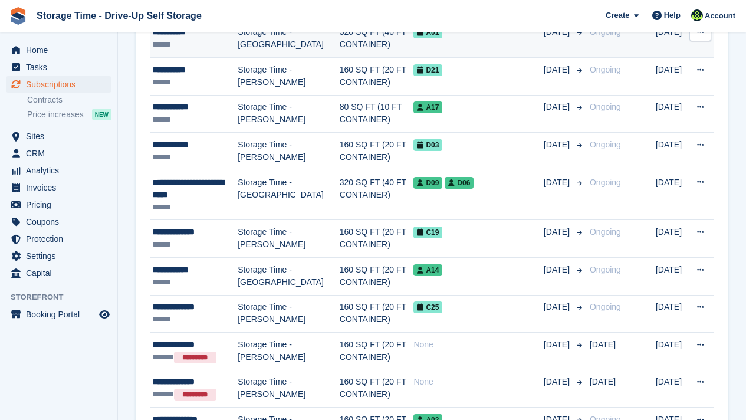  What do you see at coordinates (427, 32) in the screenshot?
I see `span: A01` at bounding box center [427, 32].